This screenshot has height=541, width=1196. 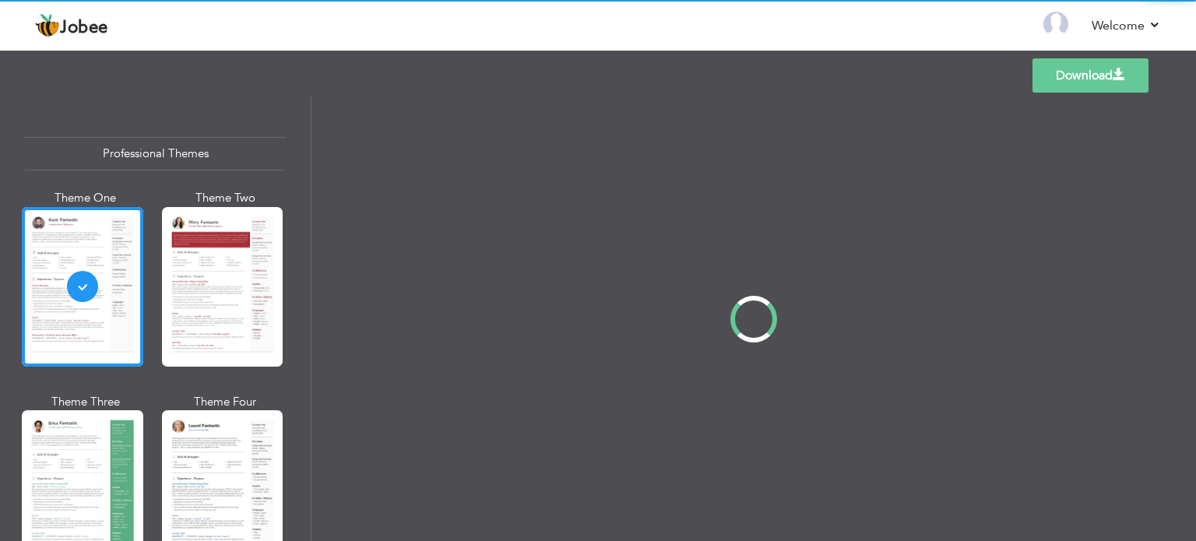 What do you see at coordinates (1126, 26) in the screenshot?
I see `a: Welcome` at bounding box center [1126, 26].